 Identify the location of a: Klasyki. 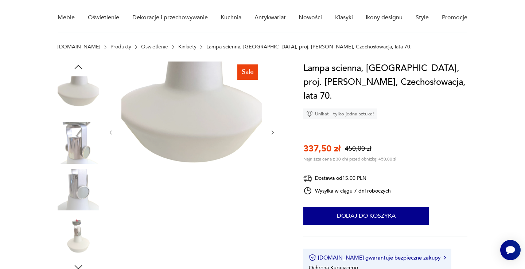
(343, 17).